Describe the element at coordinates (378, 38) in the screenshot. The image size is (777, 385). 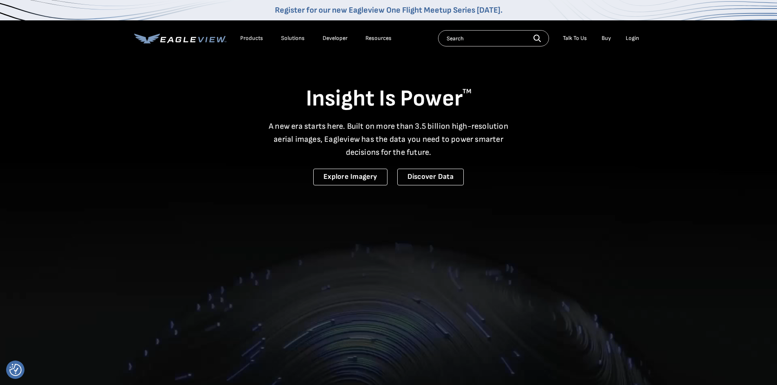
I see `div: Resources` at that location.